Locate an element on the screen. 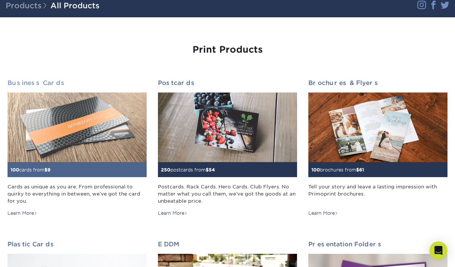 The image size is (455, 267). a: Postcards 250postcards from$54 Postcards. Rack Cards. Hero Cards. Club Flyers. No matter what you... is located at coordinates (227, 148).